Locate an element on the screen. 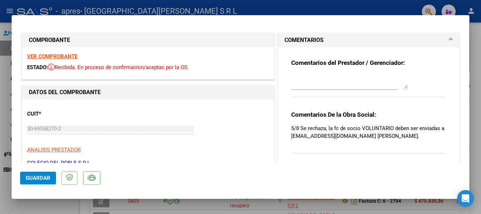 The image size is (481, 214). h1: COMENTARIOS is located at coordinates (304, 40).